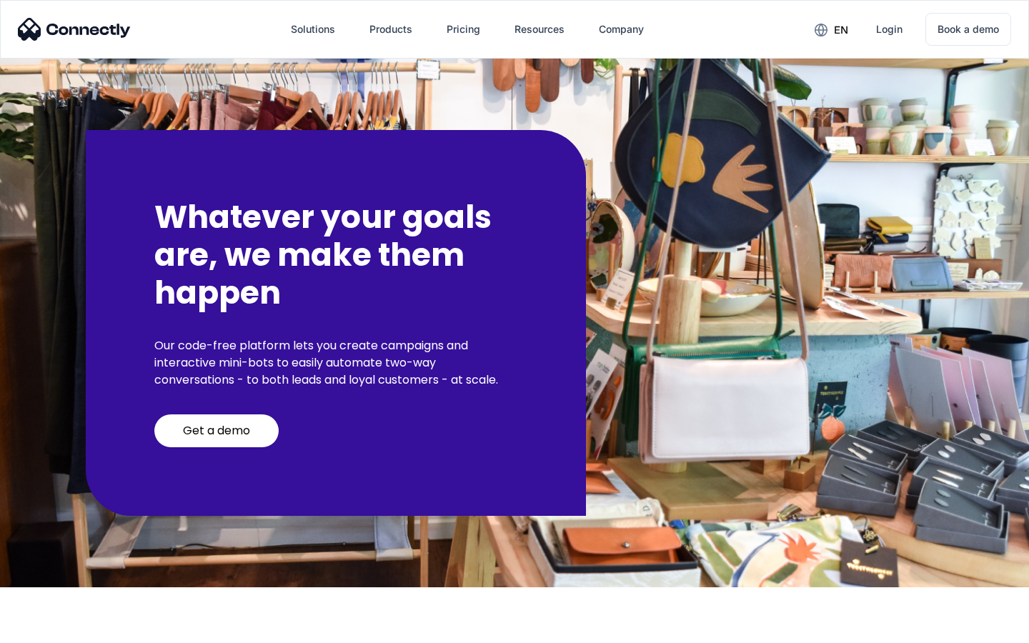 This screenshot has width=1029, height=643. I want to click on img: Connectly Logo, so click(74, 29).